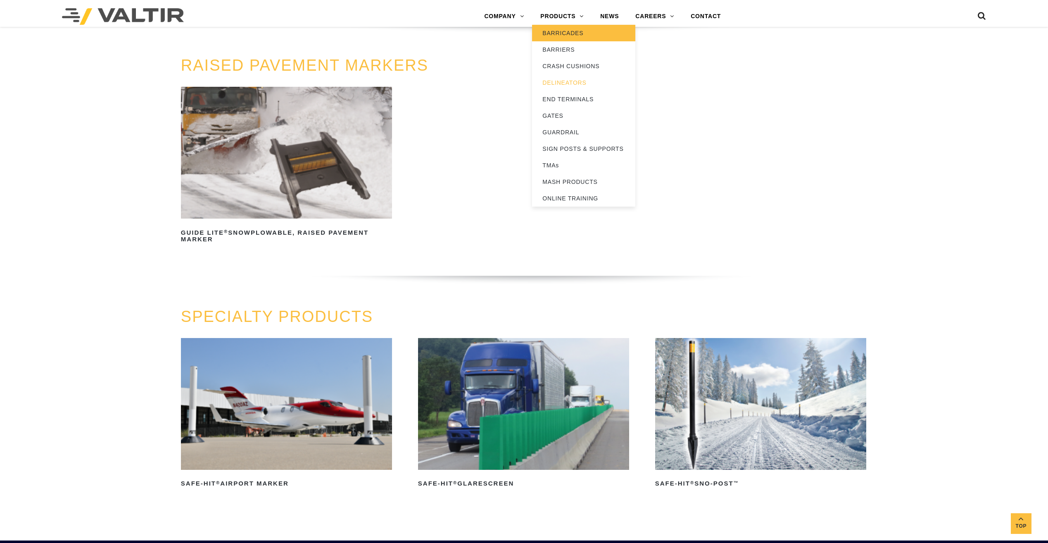  I want to click on h2: Safe-Hit Sno-Post, so click(761, 484).